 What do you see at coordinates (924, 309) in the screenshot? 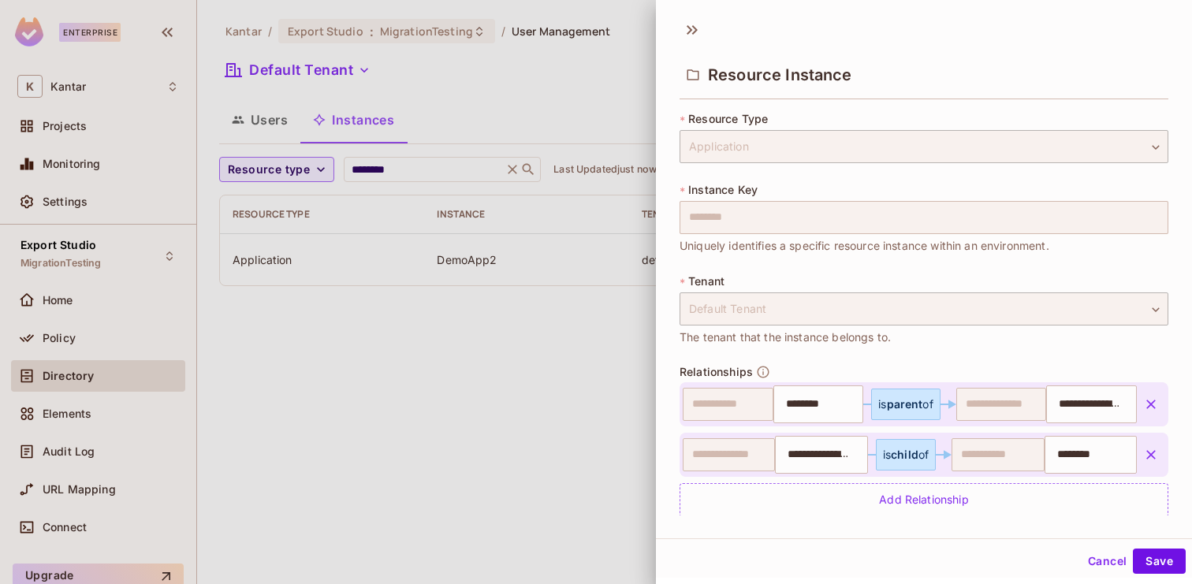
I see `div: Default Tenant` at bounding box center [924, 309].